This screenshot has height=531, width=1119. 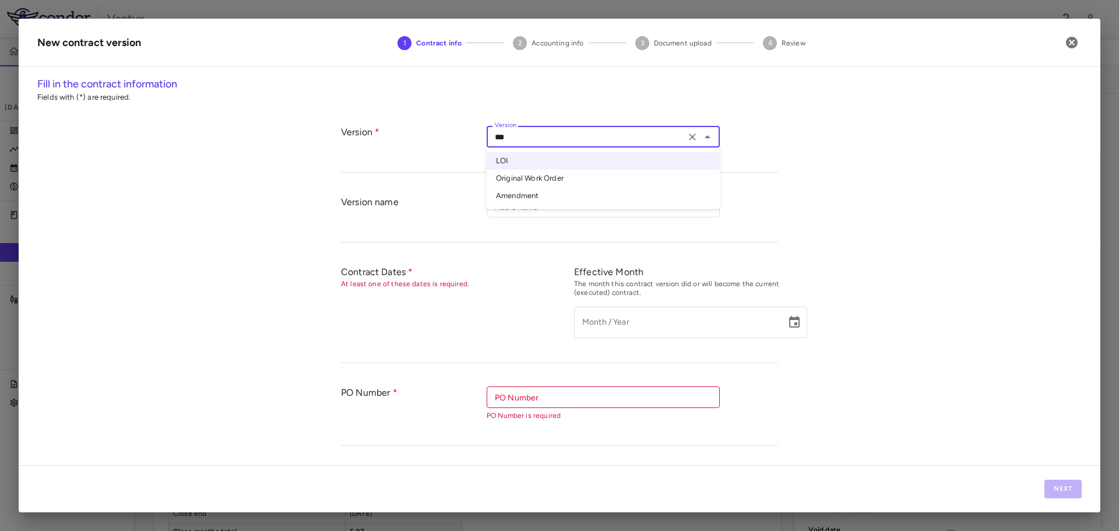 What do you see at coordinates (707, 137) in the screenshot?
I see `button: Close` at bounding box center [707, 137].